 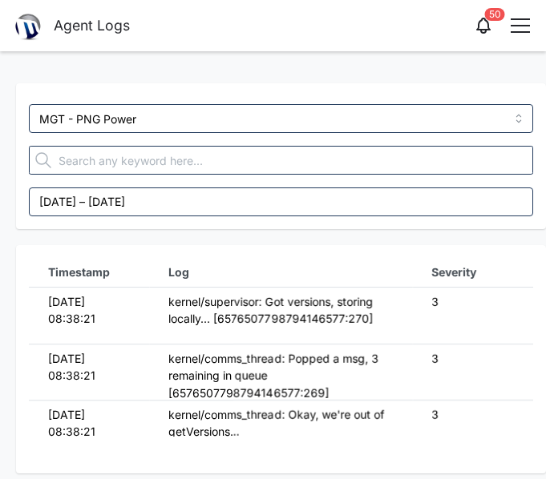 What do you see at coordinates (281, 376) in the screenshot?
I see `div: kernel/comms_thread: Popped a msg, 3 remaining in queue [6576507798794146577:269]` at bounding box center [281, 376].